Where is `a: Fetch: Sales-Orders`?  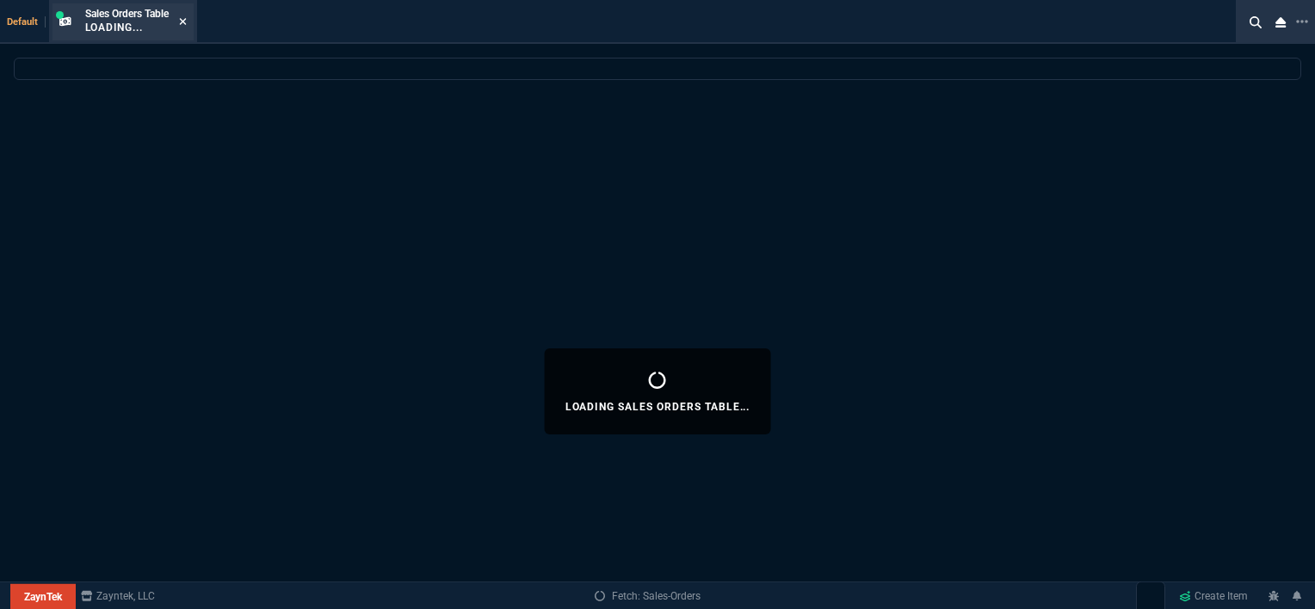
a: Fetch: Sales-Orders is located at coordinates (647, 597).